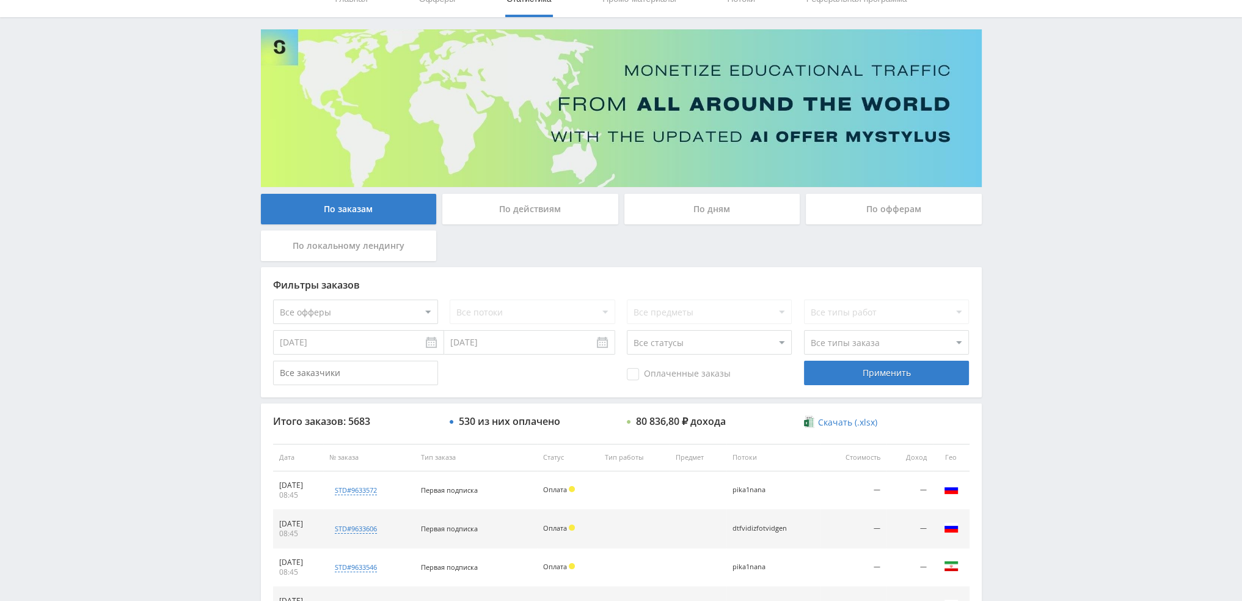  What do you see at coordinates (369, 457) in the screenshot?
I see `th: № заказа` at bounding box center [369, 457].